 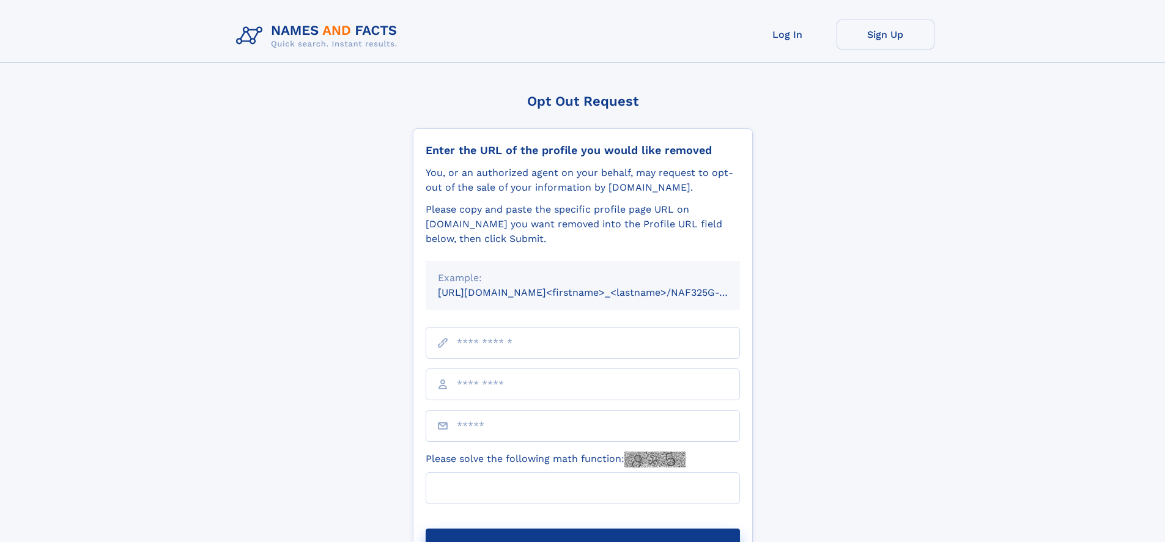 I want to click on div: Example:, so click(x=583, y=278).